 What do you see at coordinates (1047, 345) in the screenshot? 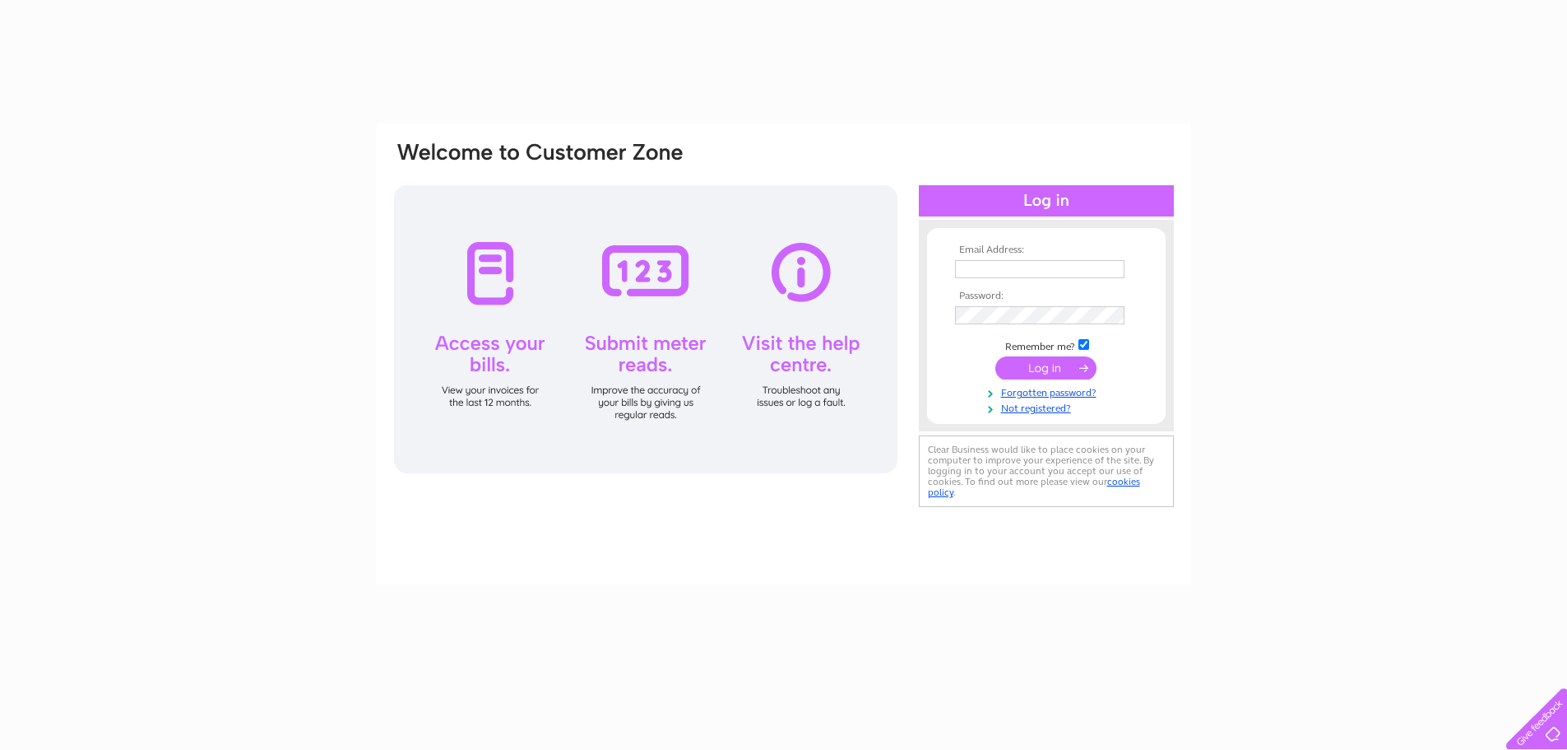
I see `td: Remember me?` at bounding box center [1047, 345].